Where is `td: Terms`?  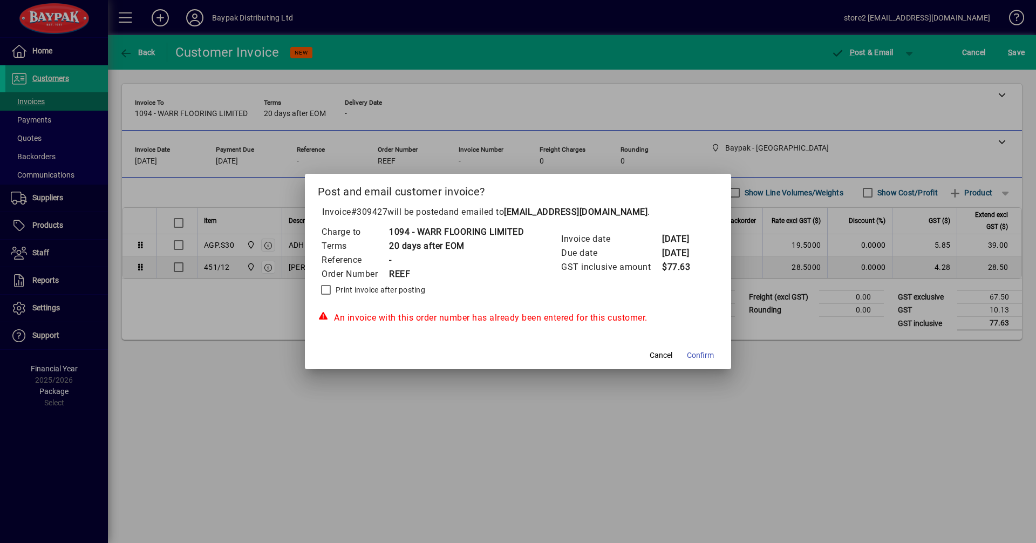
td: Terms is located at coordinates (355, 246).